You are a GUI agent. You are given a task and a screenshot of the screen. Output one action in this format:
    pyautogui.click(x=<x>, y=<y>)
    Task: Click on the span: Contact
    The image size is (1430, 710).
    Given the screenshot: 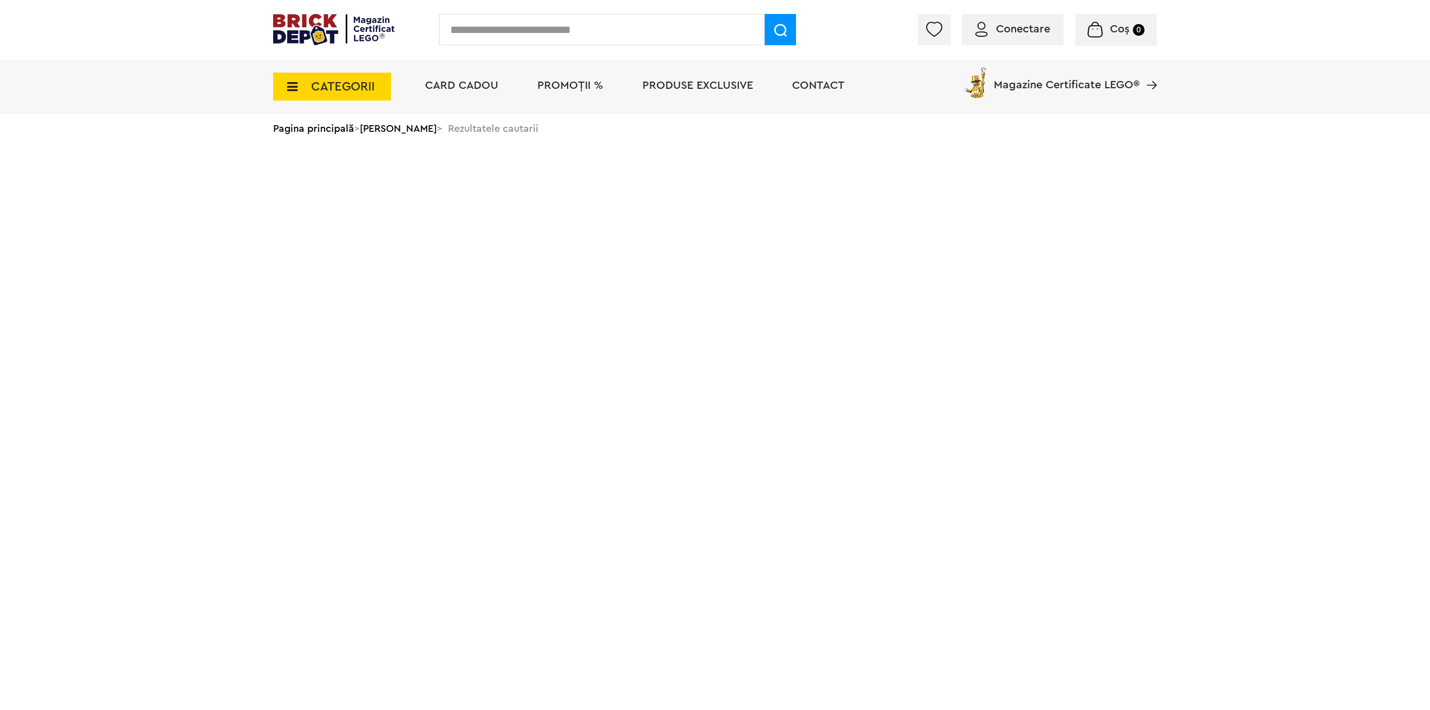 What is the action you would take?
    pyautogui.click(x=818, y=85)
    